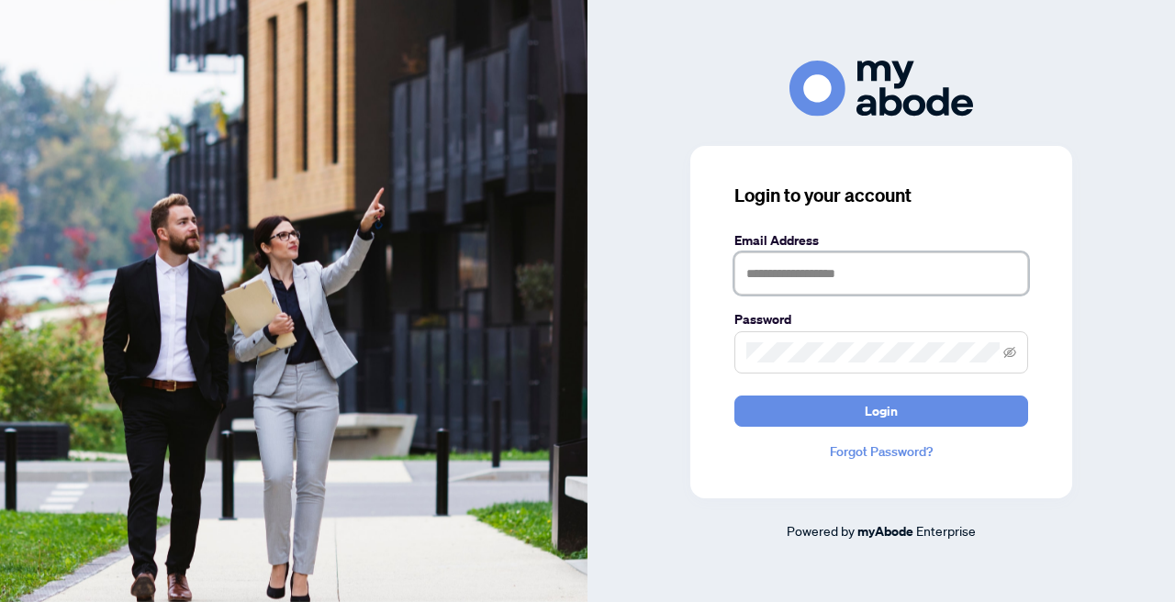 This screenshot has height=602, width=1175. What do you see at coordinates (881, 195) in the screenshot?
I see `h3: Login to your account` at bounding box center [881, 195].